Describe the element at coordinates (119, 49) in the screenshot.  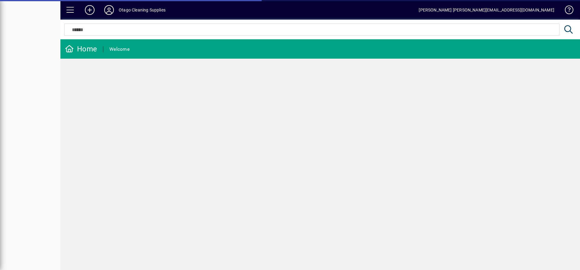
I see `div: Welcome` at that location.